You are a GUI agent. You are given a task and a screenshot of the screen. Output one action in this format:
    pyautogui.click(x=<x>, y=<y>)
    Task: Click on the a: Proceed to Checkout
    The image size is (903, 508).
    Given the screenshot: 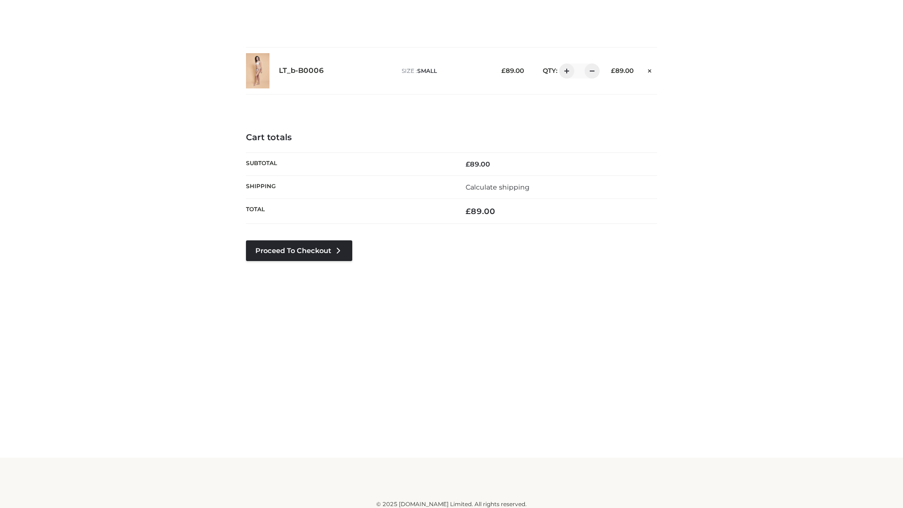 What is the action you would take?
    pyautogui.click(x=299, y=251)
    